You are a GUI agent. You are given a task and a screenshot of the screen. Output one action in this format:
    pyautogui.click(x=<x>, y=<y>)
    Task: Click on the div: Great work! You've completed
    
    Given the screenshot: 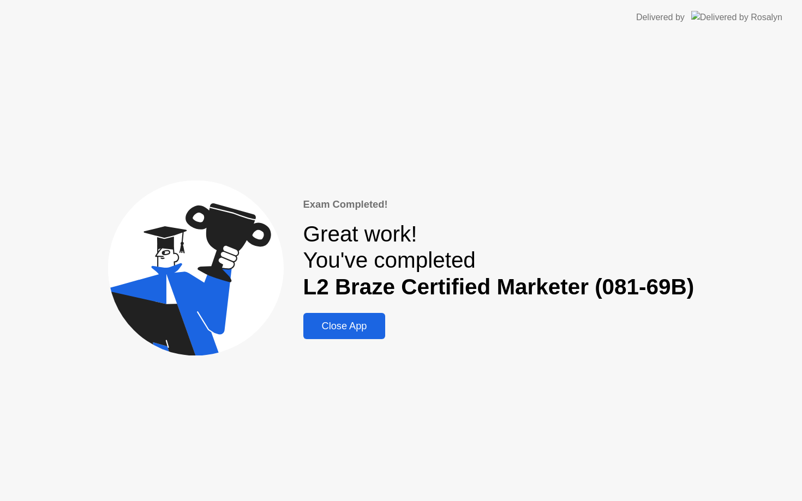 What is the action you would take?
    pyautogui.click(x=499, y=261)
    